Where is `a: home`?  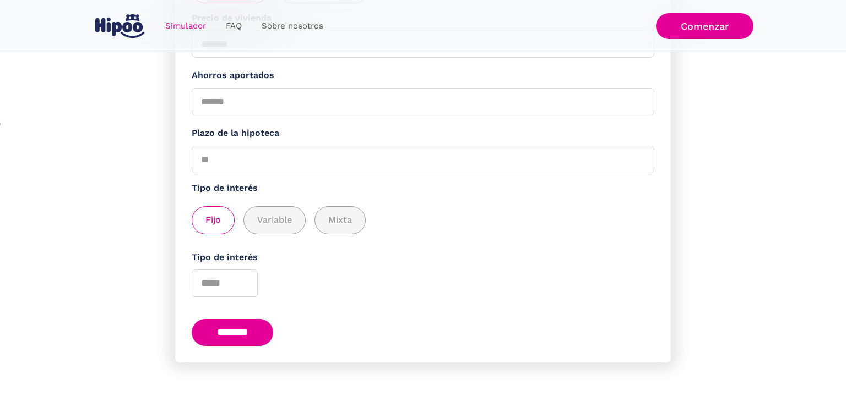
a: home is located at coordinates (119, 26).